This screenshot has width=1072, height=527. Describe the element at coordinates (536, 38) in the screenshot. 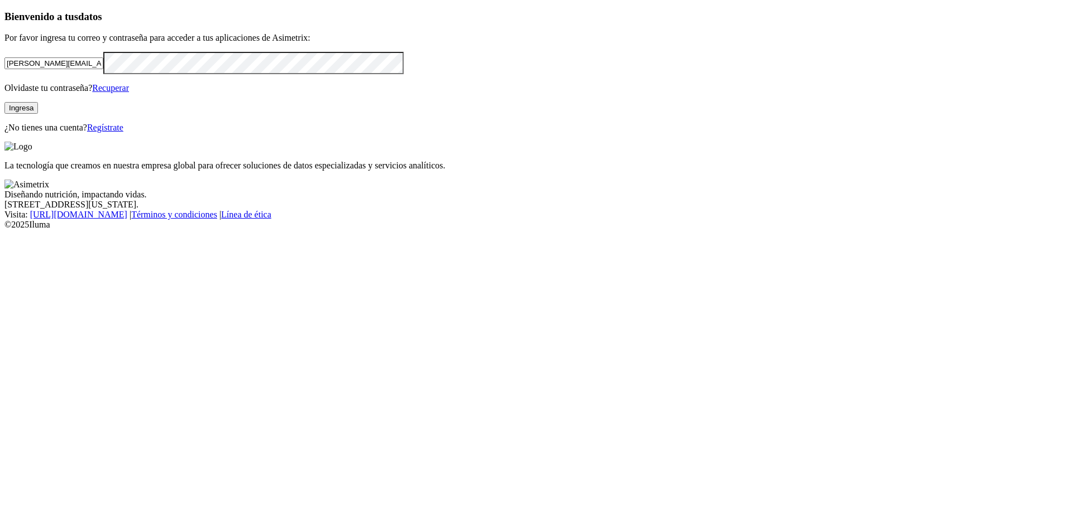

I see `p: Por favor ingresa tu correo y contraseña para acceder a tus aplicaciones de Asimetrix:` at that location.